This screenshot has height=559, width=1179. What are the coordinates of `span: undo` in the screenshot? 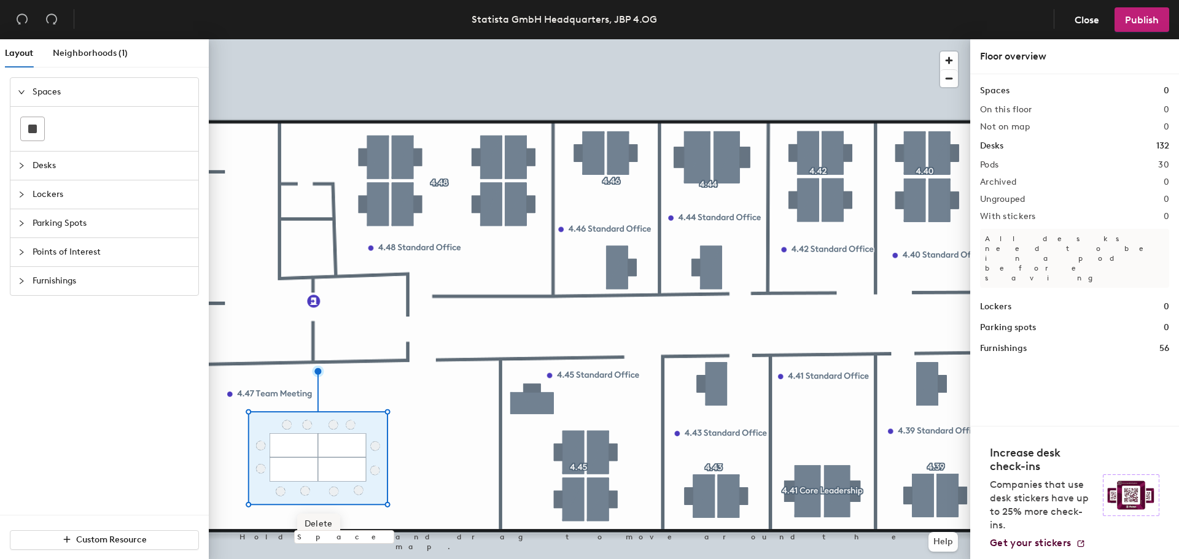 It's located at (22, 19).